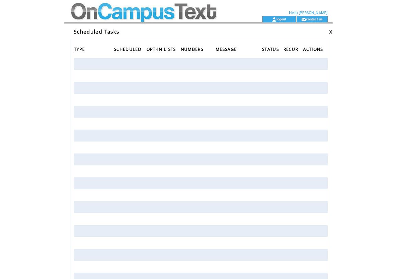 The image size is (397, 279). I want to click on span: ACTIONS, so click(314, 50).